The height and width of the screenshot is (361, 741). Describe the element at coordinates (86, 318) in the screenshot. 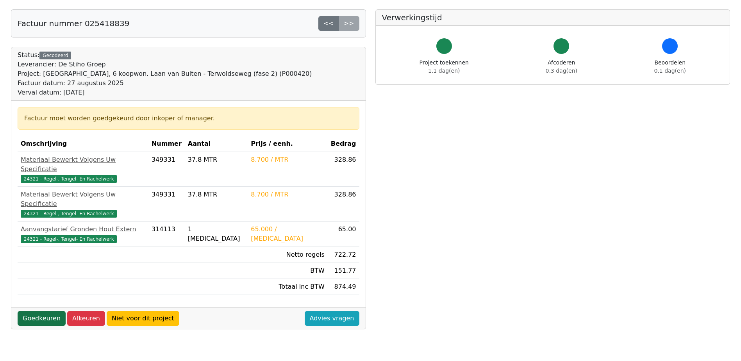

I see `a: Afkeuren` at that location.